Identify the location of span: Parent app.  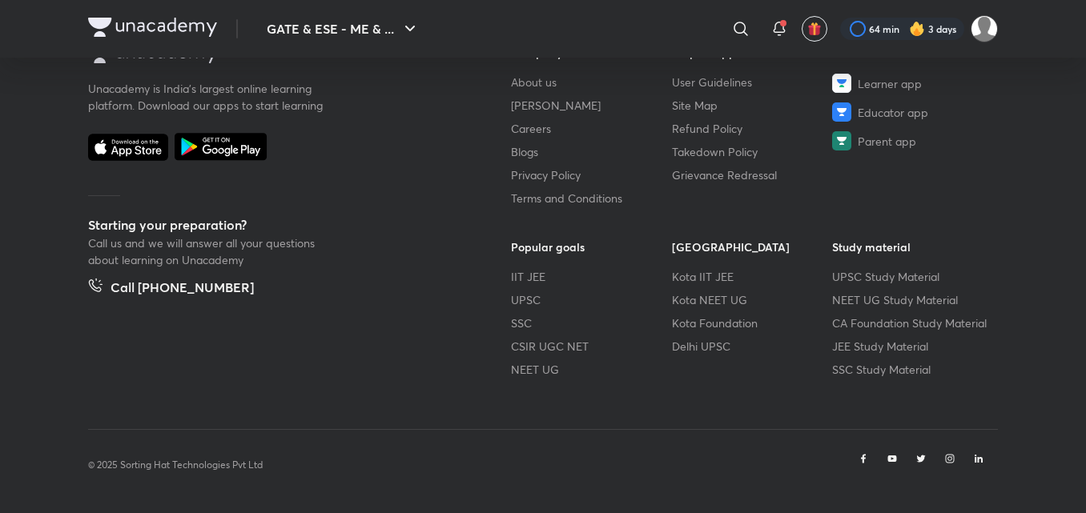
(887, 141).